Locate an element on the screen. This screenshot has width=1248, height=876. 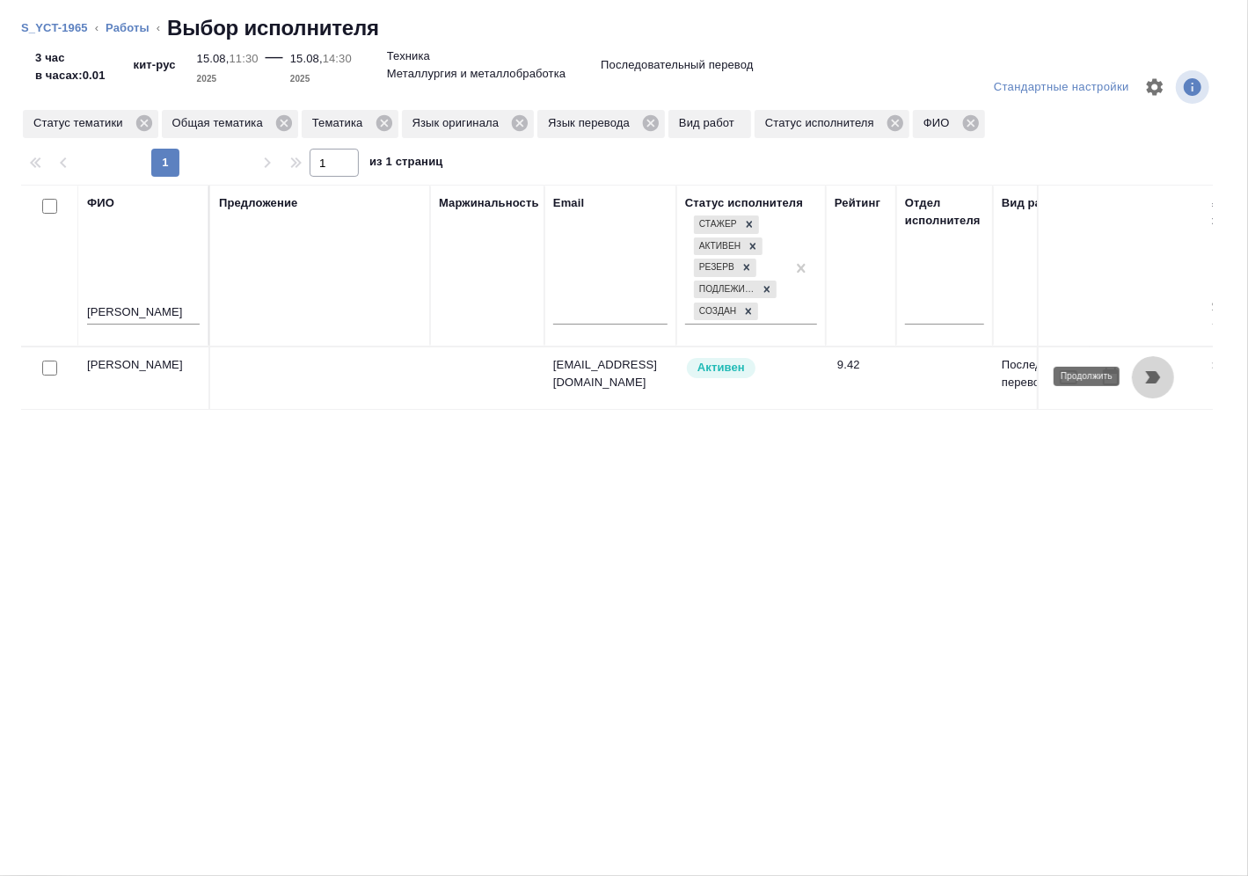
span: Настроить таблицу is located at coordinates (1155, 87).